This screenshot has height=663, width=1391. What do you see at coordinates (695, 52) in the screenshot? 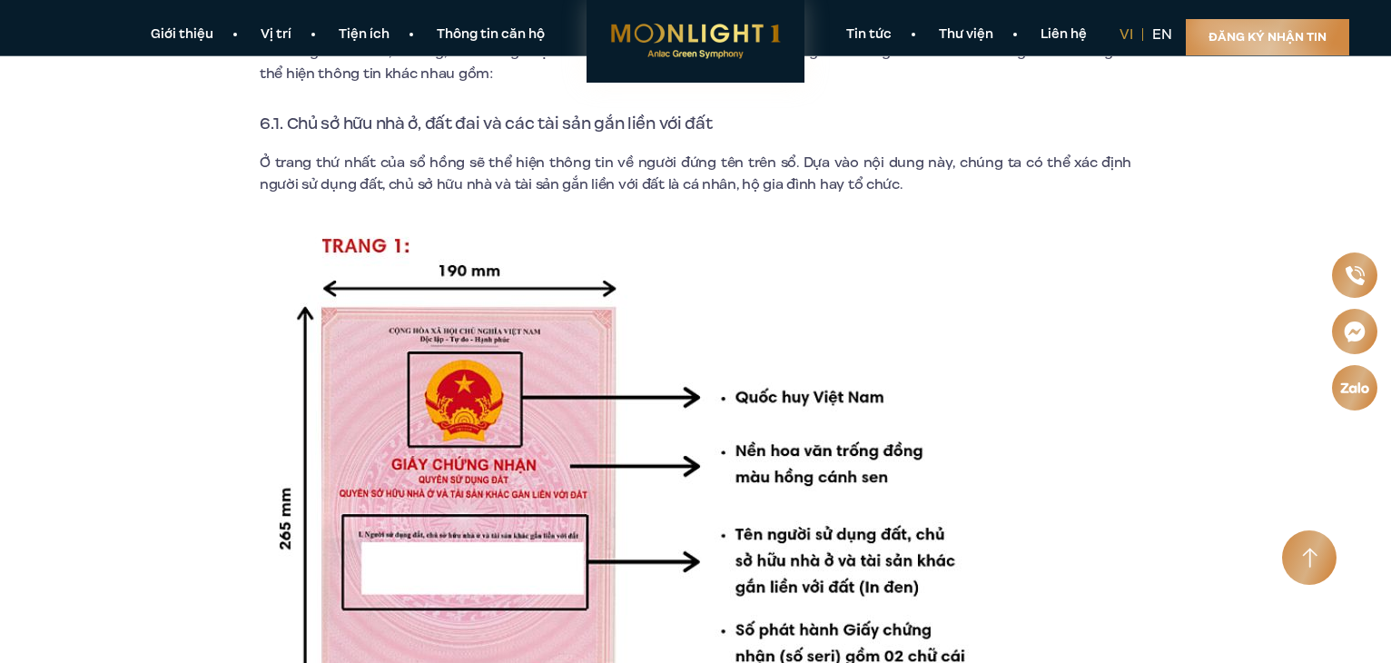
I see `span: Theo quy định, Sổ hồng chính là tên gọi của Giấy chứng nhận quyền sử dụng đất, quyền sở hữu nhà ở...` at bounding box center [695, 52].